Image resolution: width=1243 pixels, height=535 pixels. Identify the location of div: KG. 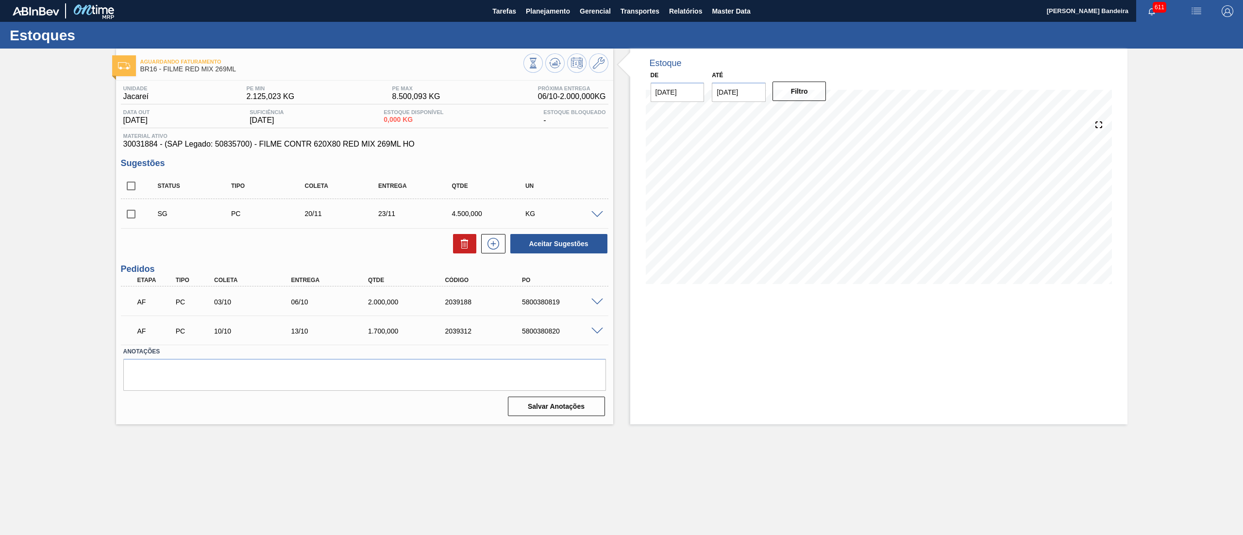
(565, 214).